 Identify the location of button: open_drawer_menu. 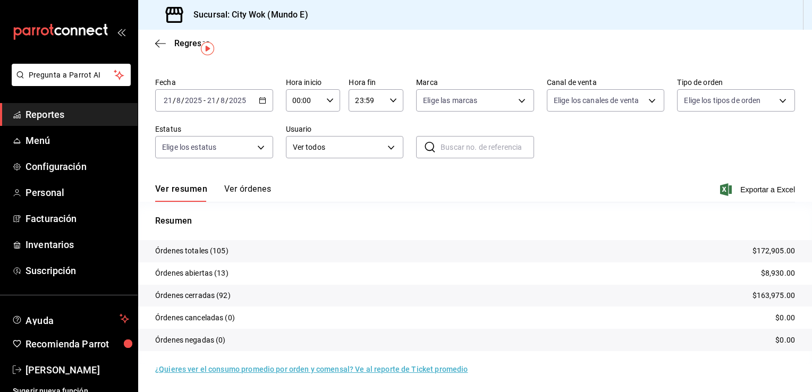
(121, 32).